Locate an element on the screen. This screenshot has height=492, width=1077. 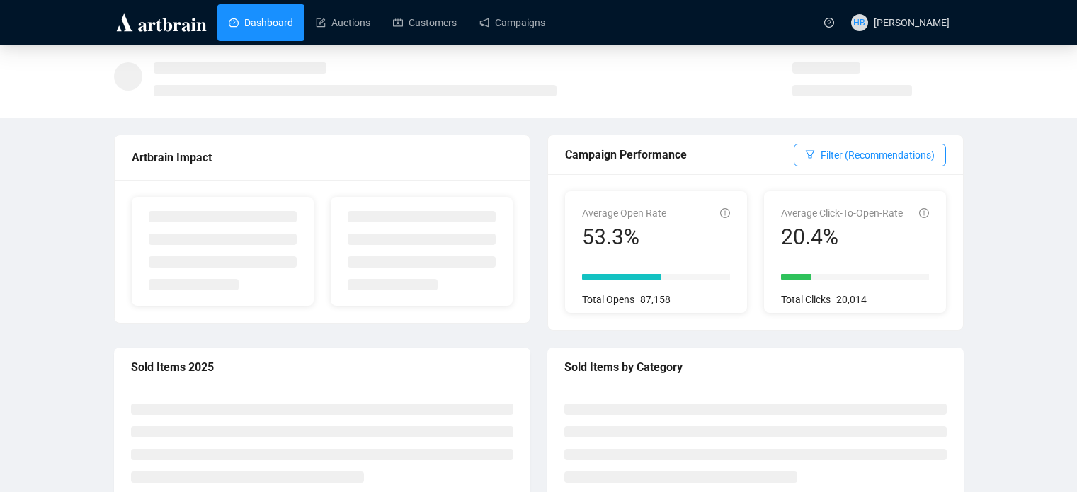
button: Filter (Recommendations) is located at coordinates (870, 155).